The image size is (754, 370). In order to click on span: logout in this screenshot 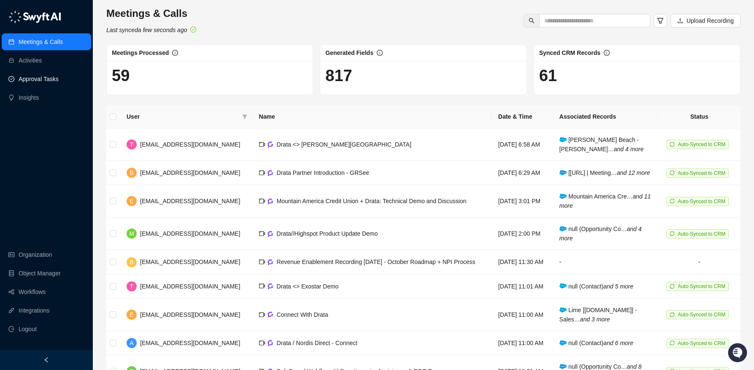, I will do `click(11, 329)`.